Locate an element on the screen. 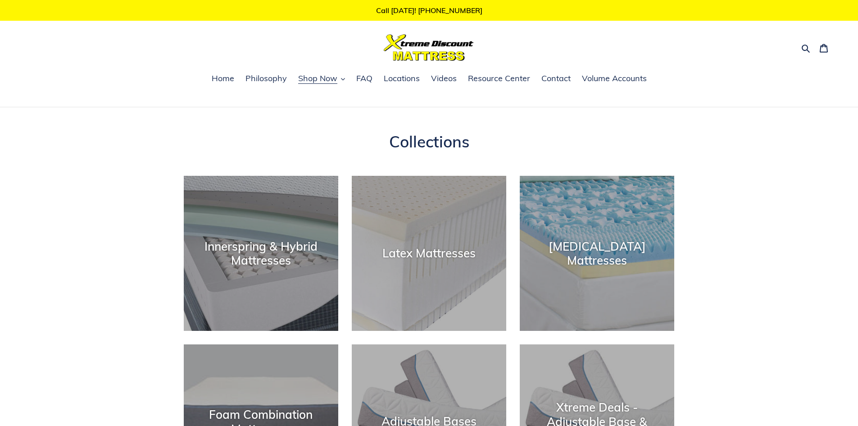 This screenshot has width=858, height=426. a: Volume Accounts is located at coordinates (615, 79).